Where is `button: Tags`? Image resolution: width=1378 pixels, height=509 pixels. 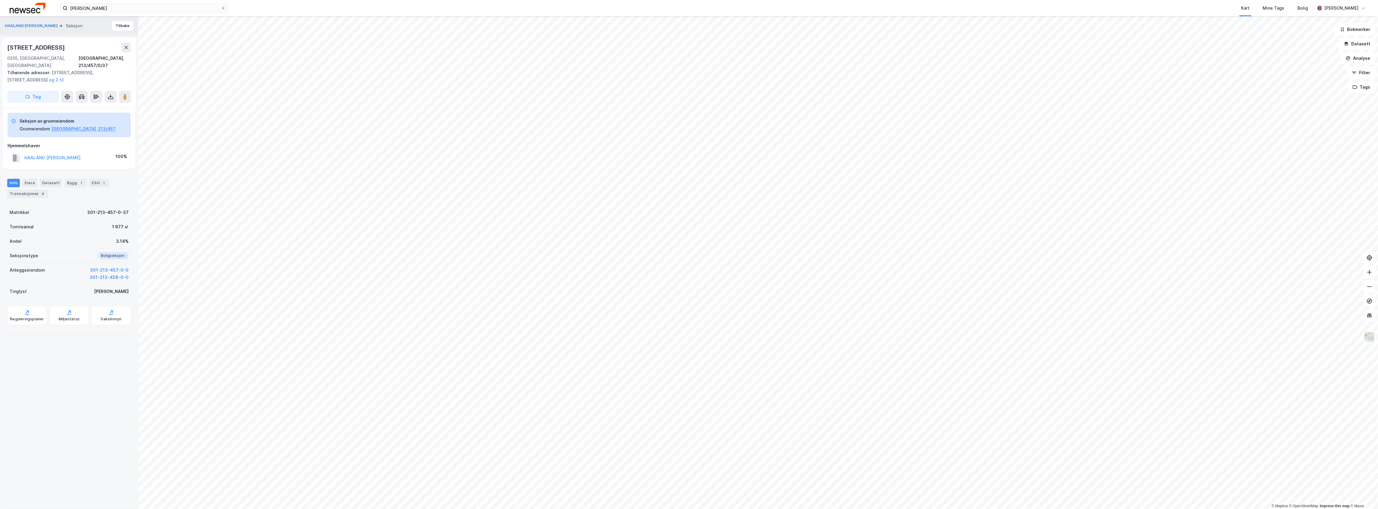 button: Tags is located at coordinates (1362, 87).